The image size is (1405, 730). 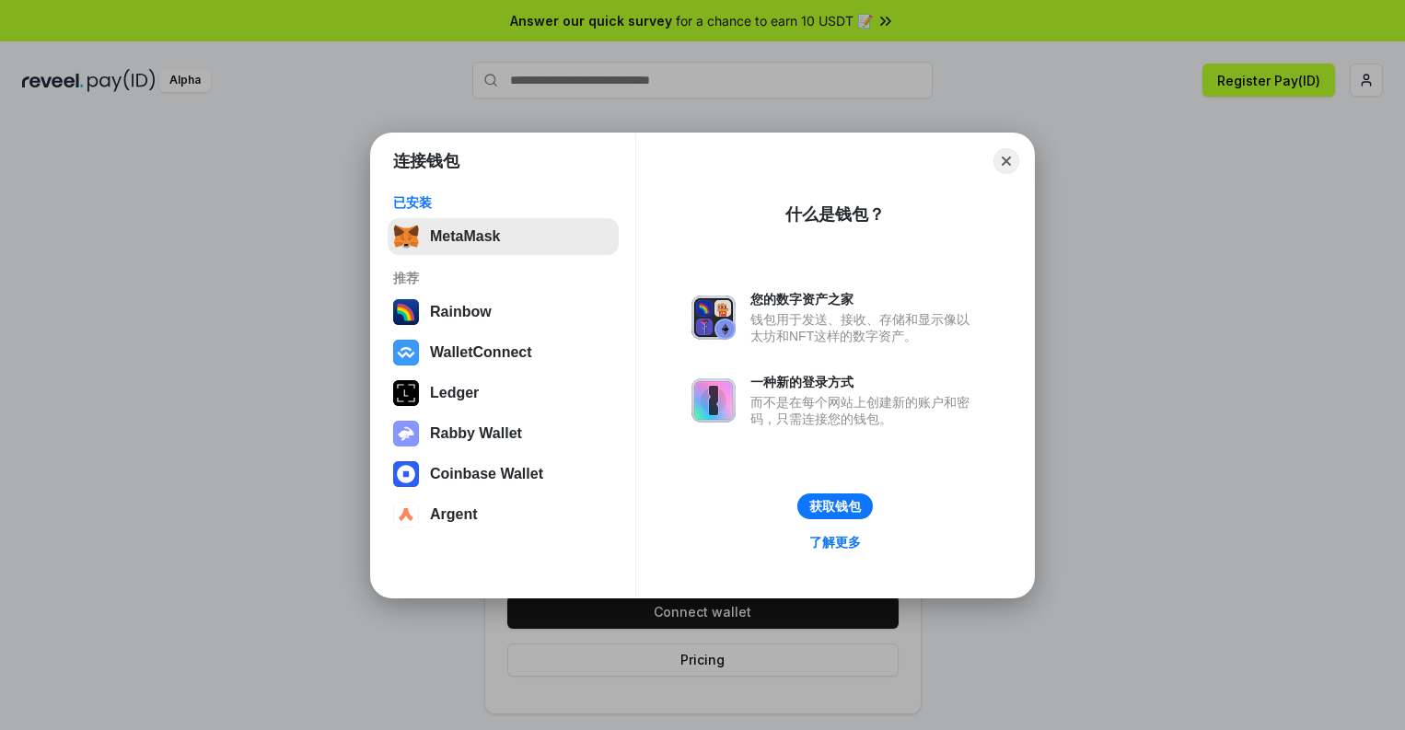 What do you see at coordinates (454, 393) in the screenshot?
I see `div: Ledger` at bounding box center [454, 393].